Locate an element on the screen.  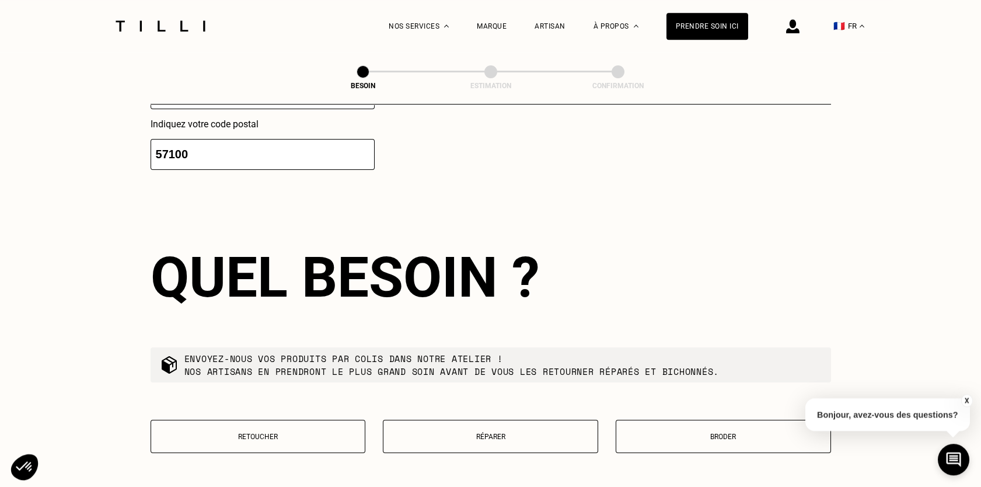
a: Logo du service de couturière Tilli is located at coordinates (160, 26).